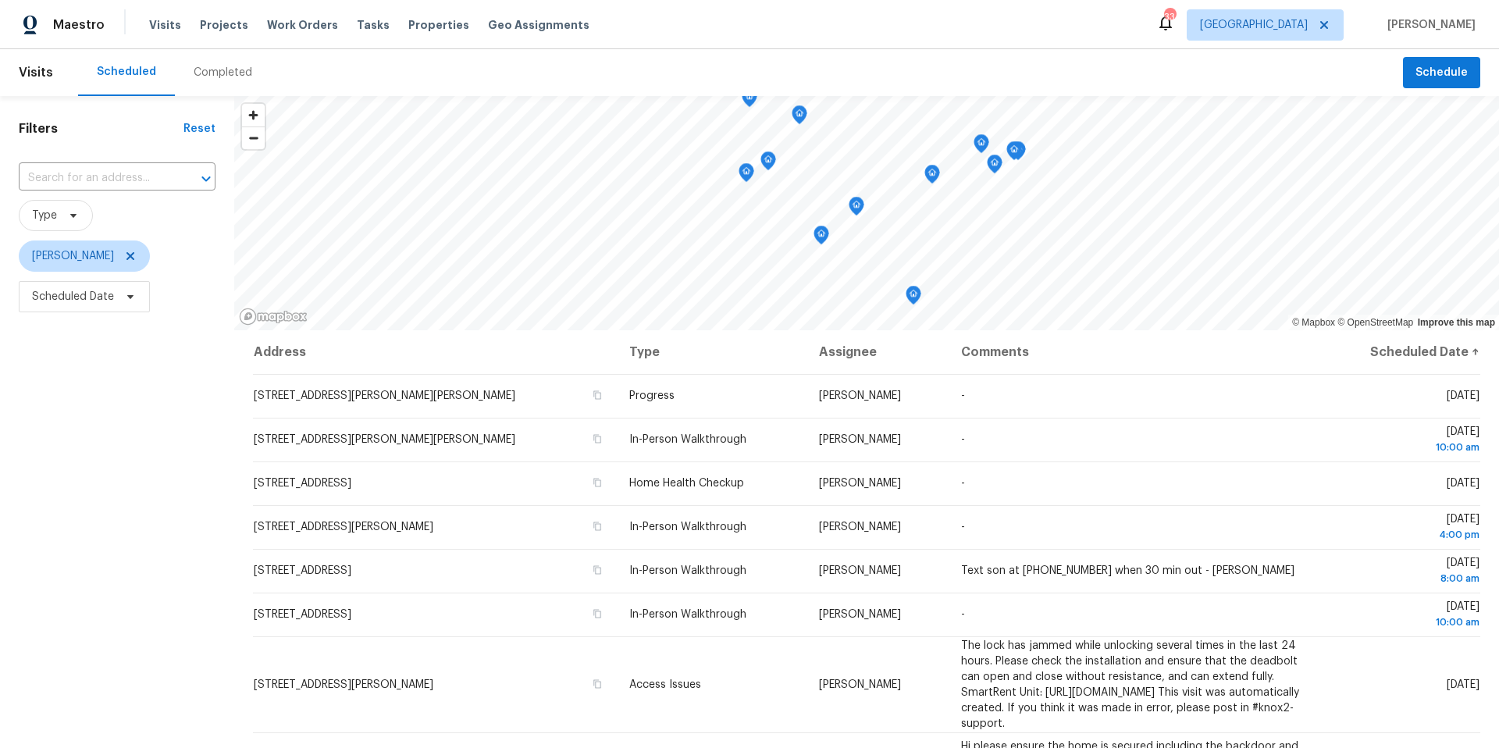 The height and width of the screenshot is (748, 1499). Describe the element at coordinates (79, 25) in the screenshot. I see `span: Maestro` at that location.